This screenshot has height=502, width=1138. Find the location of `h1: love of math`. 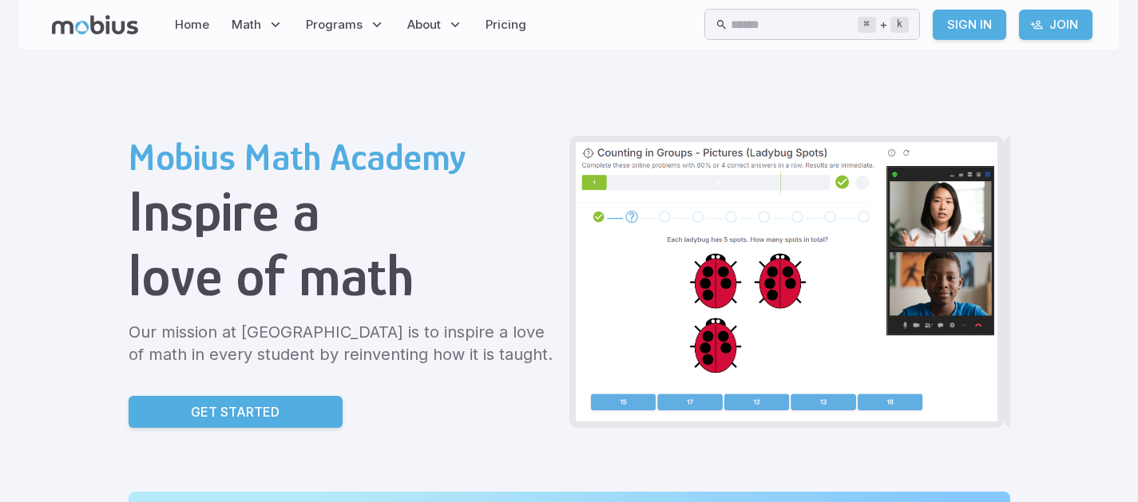

h1: love of math is located at coordinates (343, 276).